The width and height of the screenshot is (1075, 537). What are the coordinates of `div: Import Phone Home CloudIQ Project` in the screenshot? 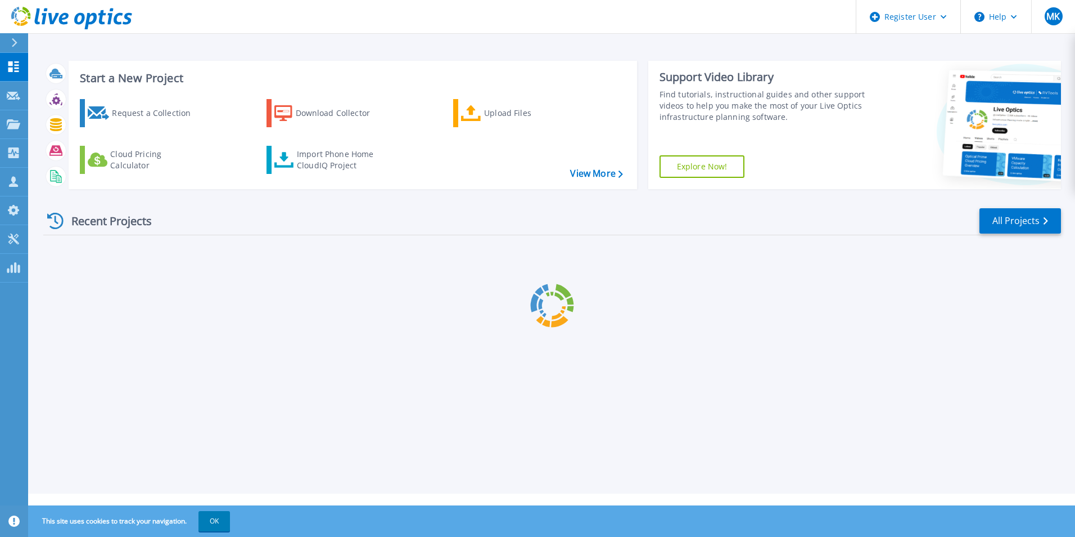 It's located at (341, 160).